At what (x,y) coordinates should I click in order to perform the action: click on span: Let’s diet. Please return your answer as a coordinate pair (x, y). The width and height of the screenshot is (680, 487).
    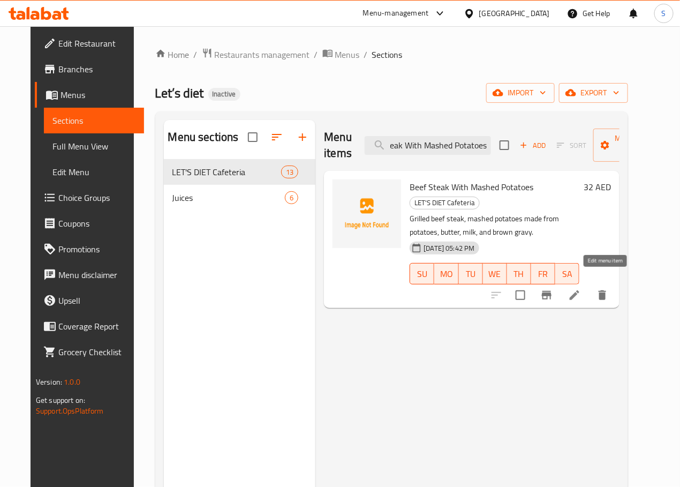
    Looking at the image, I should click on (179, 93).